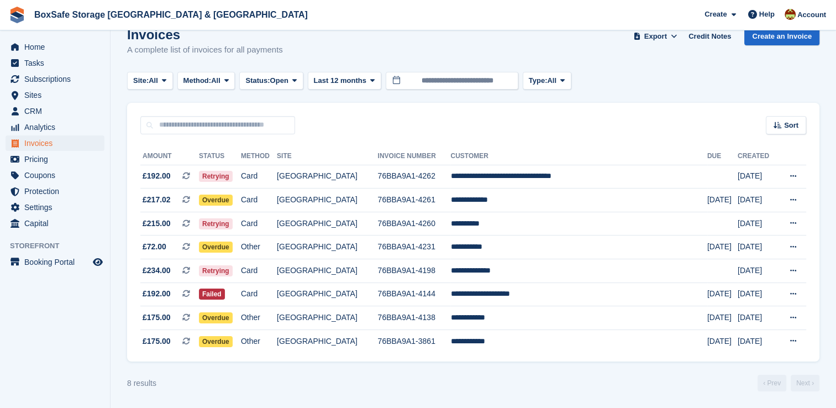  I want to click on span: Pricing, so click(57, 159).